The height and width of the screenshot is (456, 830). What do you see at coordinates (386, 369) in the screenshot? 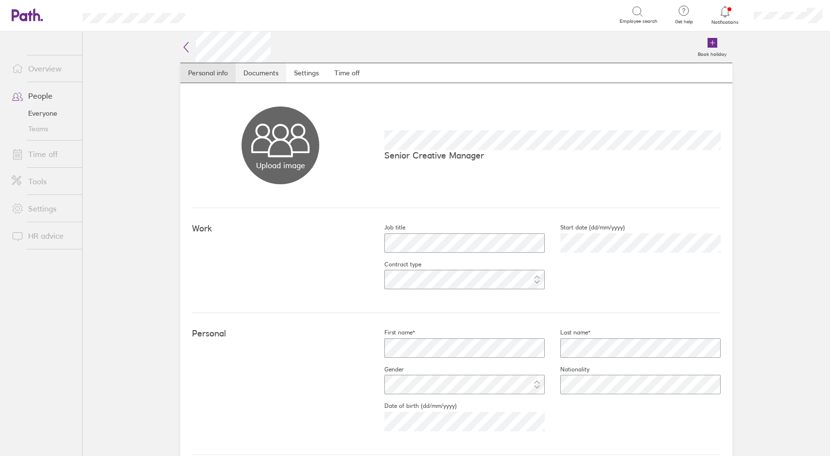
I see `label: Gender` at bounding box center [386, 369].